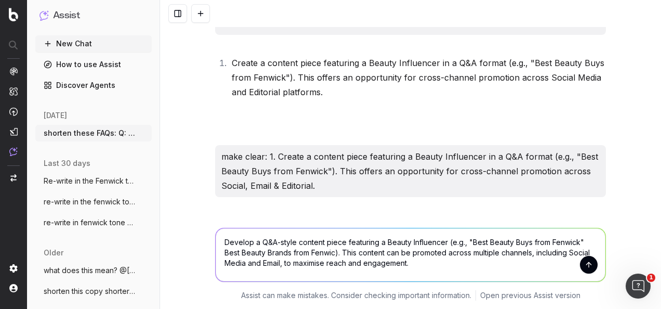 The height and width of the screenshot is (309, 661). What do you see at coordinates (356, 295) in the screenshot?
I see `p: Assist can make mistakes. Consider checking important information.` at bounding box center [356, 295].